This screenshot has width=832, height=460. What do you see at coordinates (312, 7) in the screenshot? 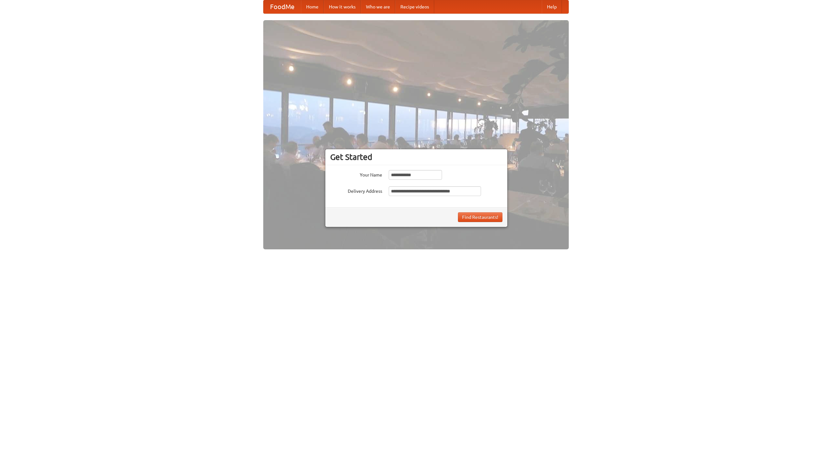
I see `a: Home` at bounding box center [312, 7].